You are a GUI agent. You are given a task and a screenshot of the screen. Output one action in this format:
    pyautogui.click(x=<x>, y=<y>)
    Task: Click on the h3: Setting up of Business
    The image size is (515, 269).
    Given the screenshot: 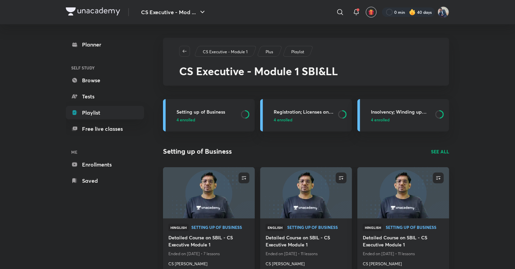 What is the action you would take?
    pyautogui.click(x=207, y=112)
    